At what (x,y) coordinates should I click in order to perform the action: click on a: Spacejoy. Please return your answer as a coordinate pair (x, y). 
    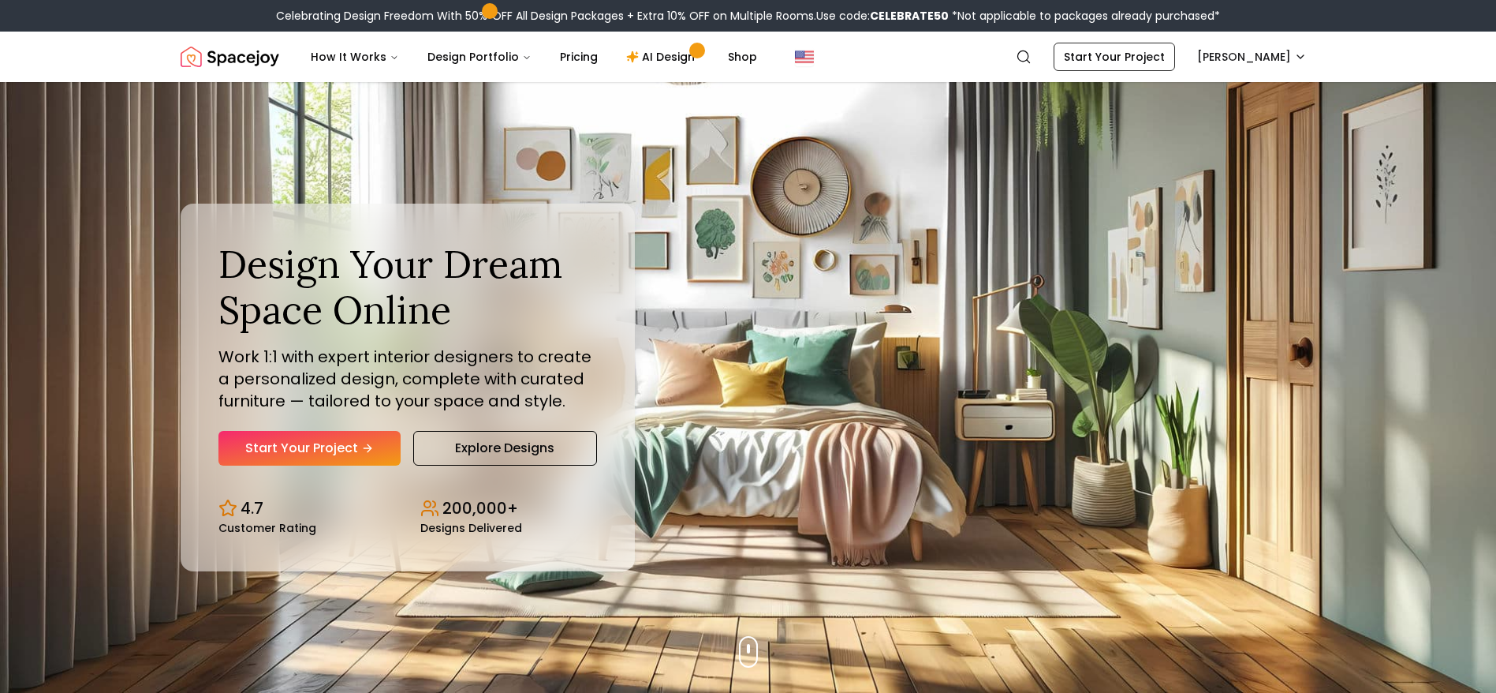
    Looking at the image, I should click on (230, 57).